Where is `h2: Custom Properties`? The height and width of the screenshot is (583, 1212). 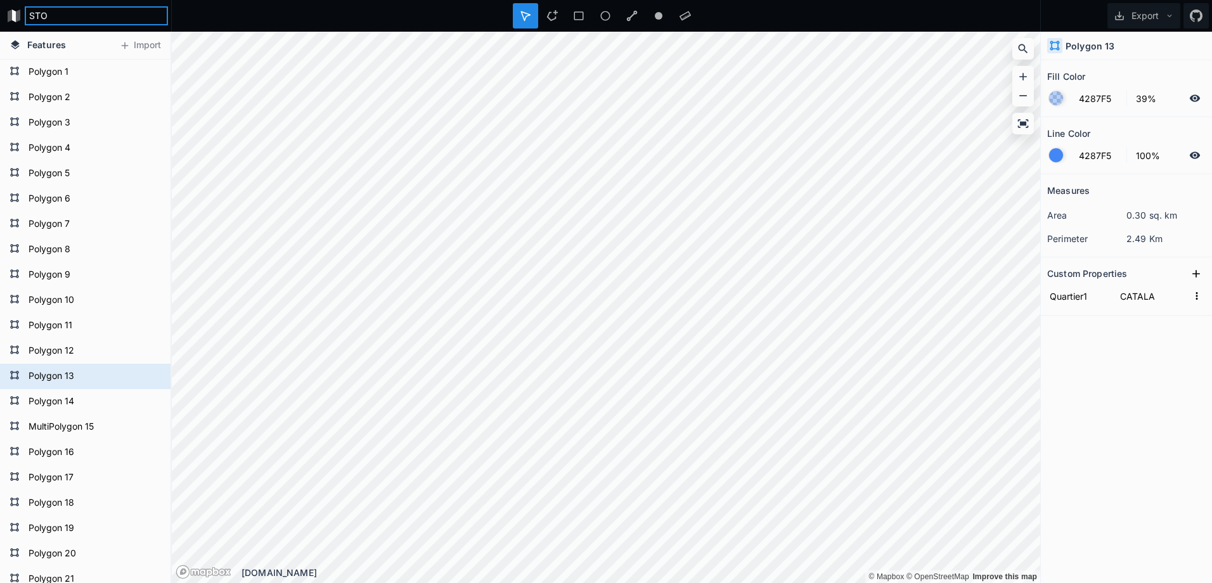 h2: Custom Properties is located at coordinates (1087, 273).